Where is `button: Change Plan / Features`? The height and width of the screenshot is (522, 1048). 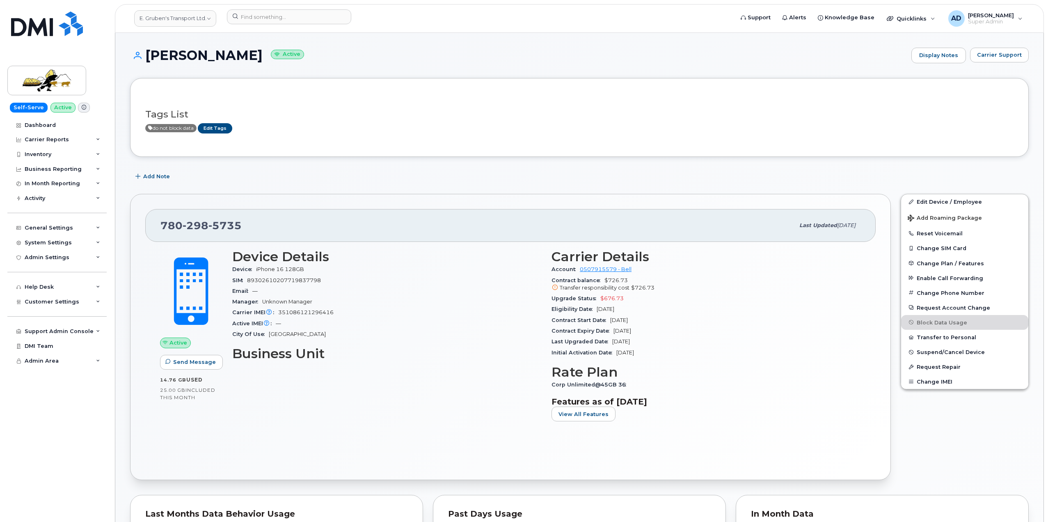
button: Change Plan / Features is located at coordinates (965, 263).